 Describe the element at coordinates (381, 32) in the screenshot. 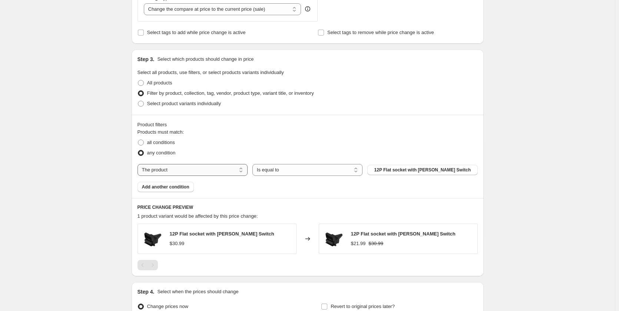

I see `span: Select tags to remove while price change is active` at that location.